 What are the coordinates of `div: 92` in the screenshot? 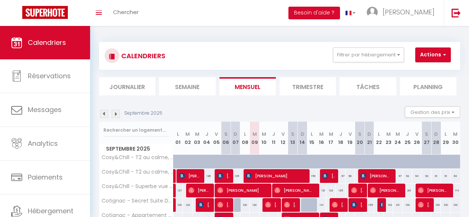 It's located at (427, 176).